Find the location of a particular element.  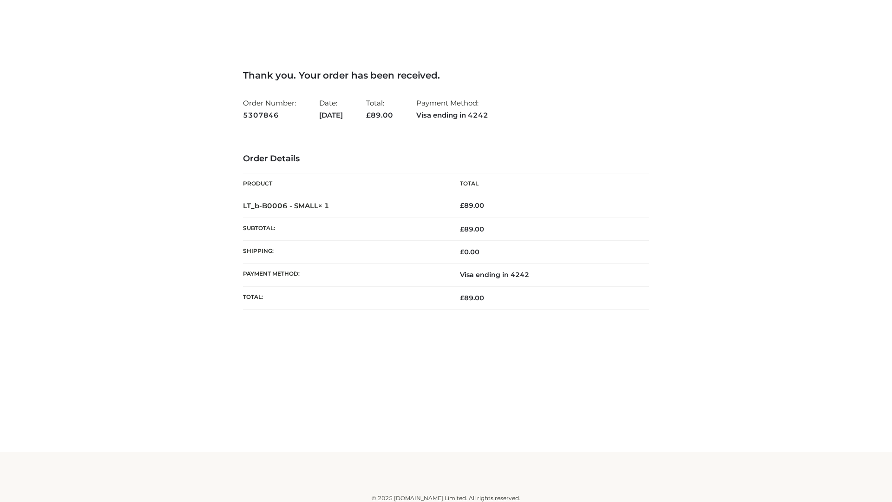

th: Total is located at coordinates (547, 183).